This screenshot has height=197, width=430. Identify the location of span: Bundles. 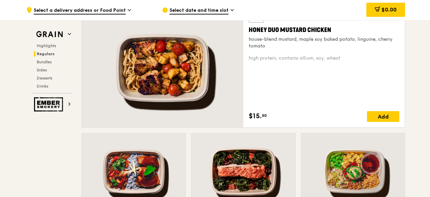
(44, 62).